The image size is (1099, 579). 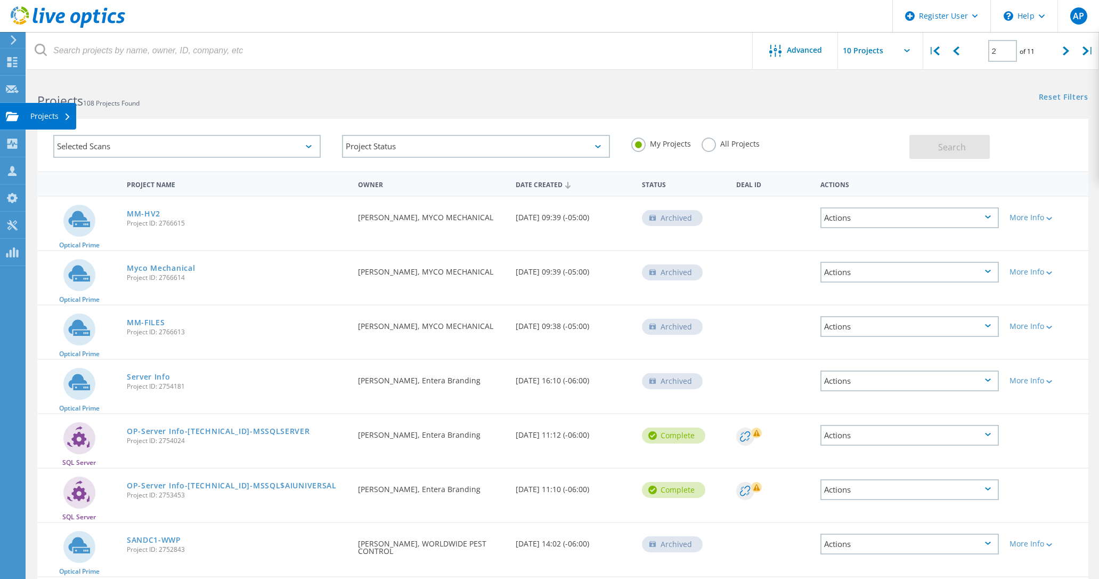 I want to click on a: MM-HV2, so click(x=143, y=214).